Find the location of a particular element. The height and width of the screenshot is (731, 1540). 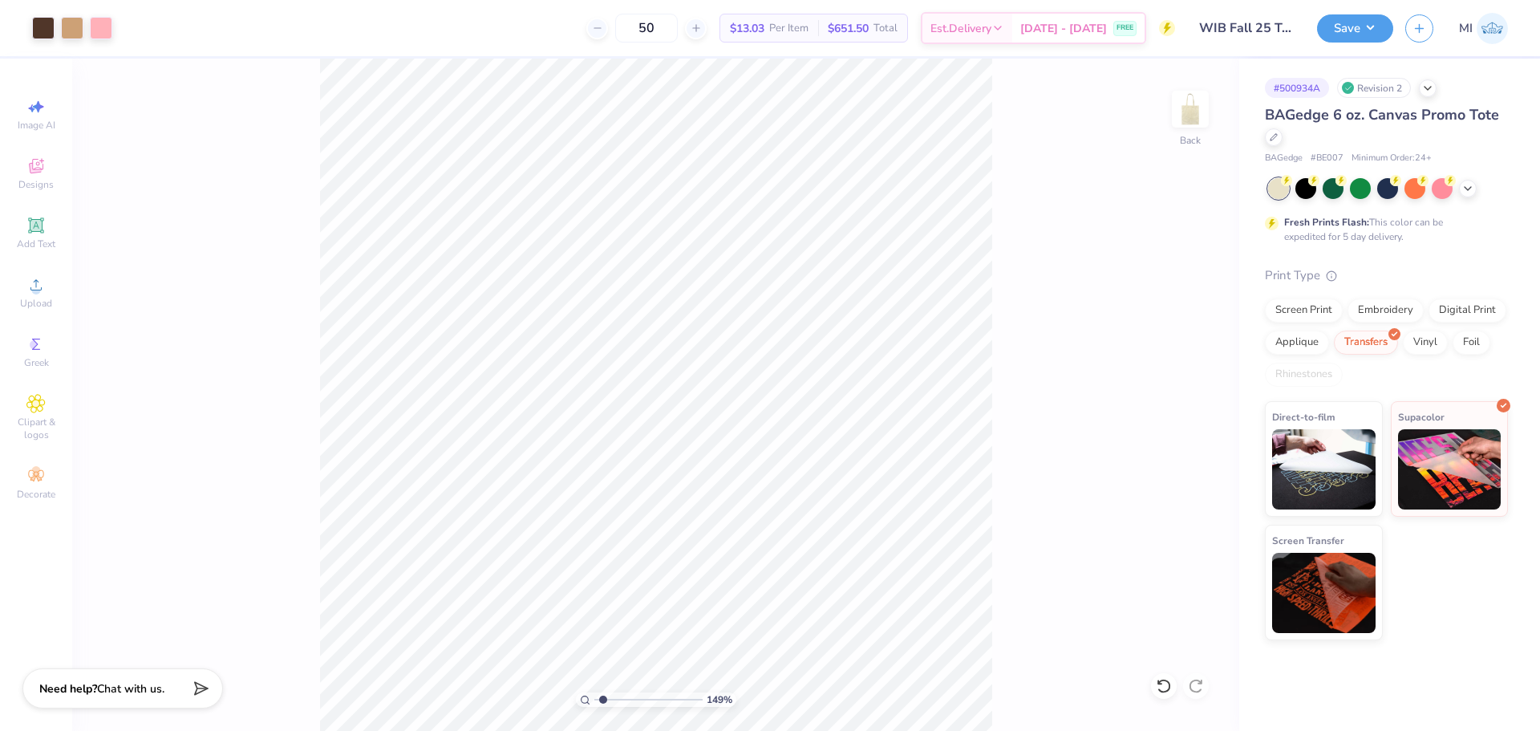

span: Image AI is located at coordinates (36, 125).